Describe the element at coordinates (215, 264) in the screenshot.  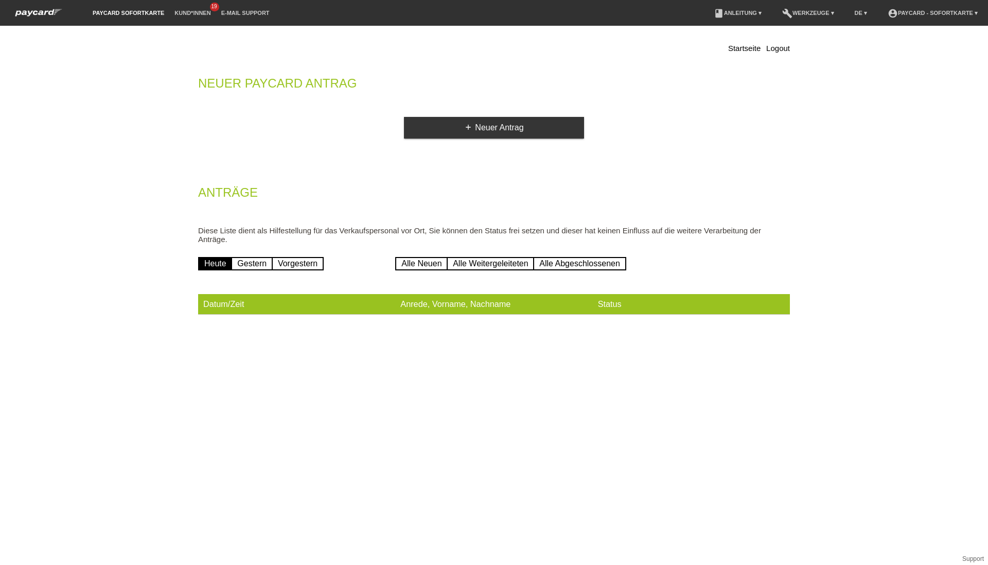
I see `a: Heute` at that location.